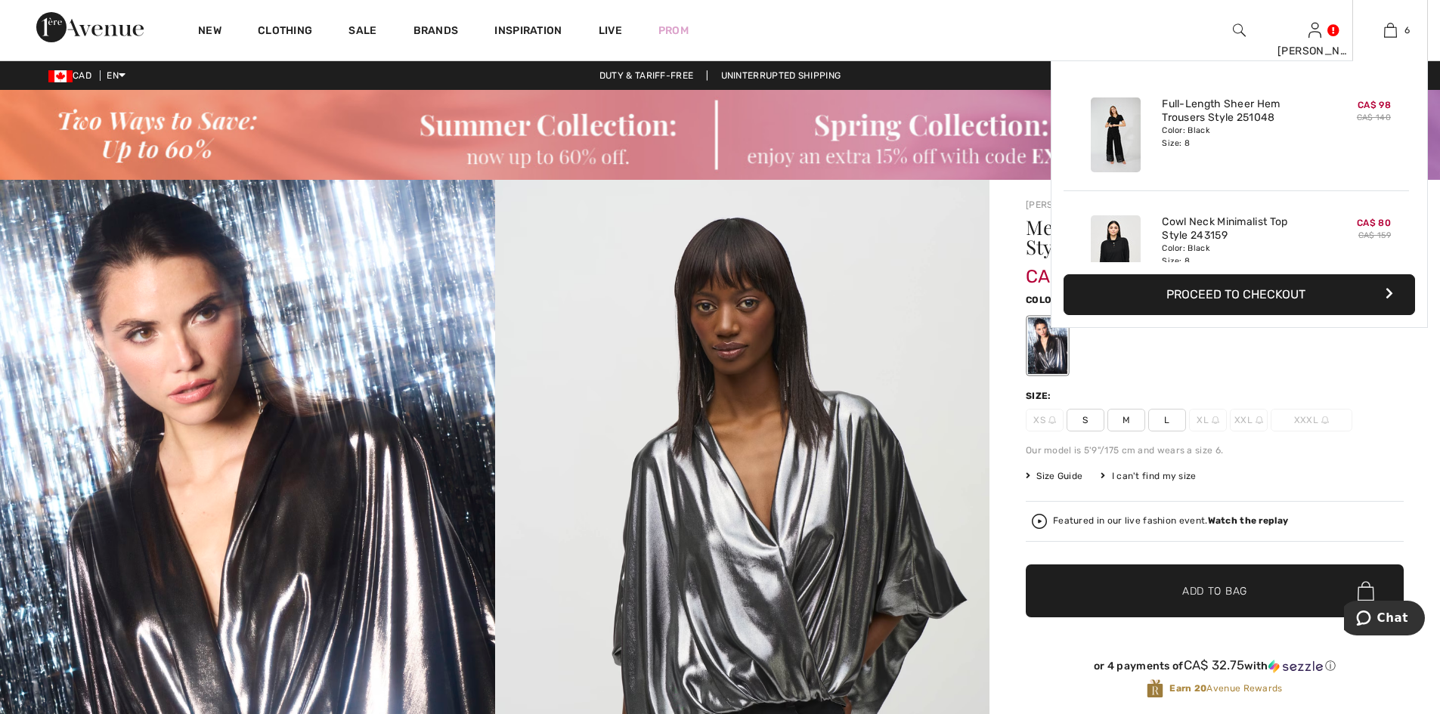 Image resolution: width=1440 pixels, height=714 pixels. I want to click on img: Avenue Rewards, so click(1155, 689).